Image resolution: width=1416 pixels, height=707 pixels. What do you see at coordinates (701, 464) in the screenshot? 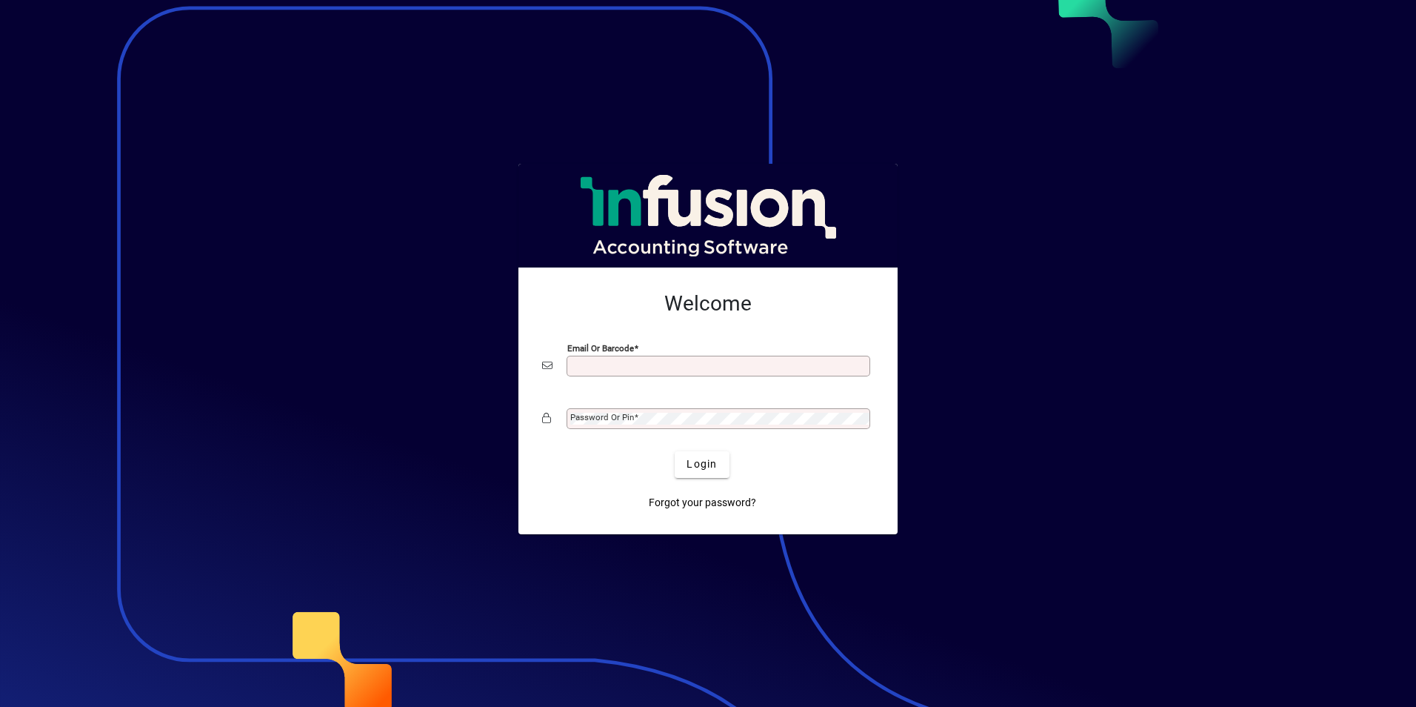
I see `span: Login` at bounding box center [701, 464].